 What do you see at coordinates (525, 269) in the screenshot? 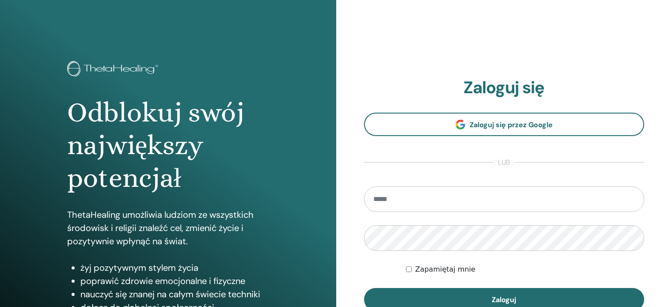
I see `div: Keep me authenticated indefinitely or until I manually logout` at bounding box center [525, 269].